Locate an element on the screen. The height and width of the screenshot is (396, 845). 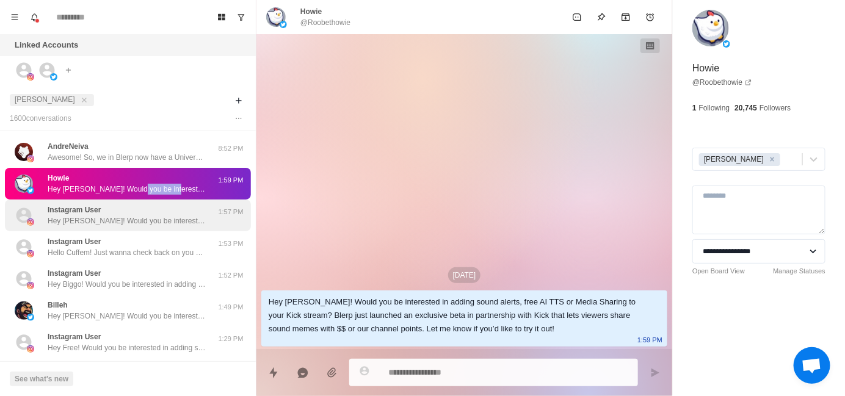
p: Linked Accounts is located at coordinates (46, 45).